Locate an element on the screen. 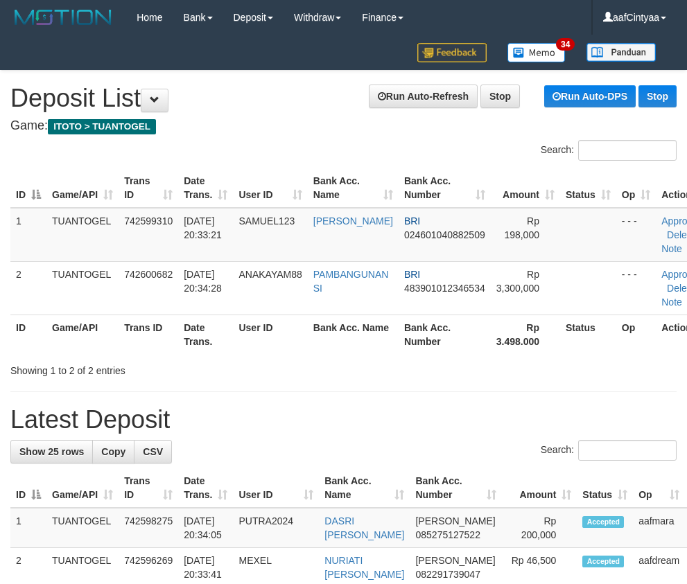  span: SAMUEL123 is located at coordinates (266, 221).